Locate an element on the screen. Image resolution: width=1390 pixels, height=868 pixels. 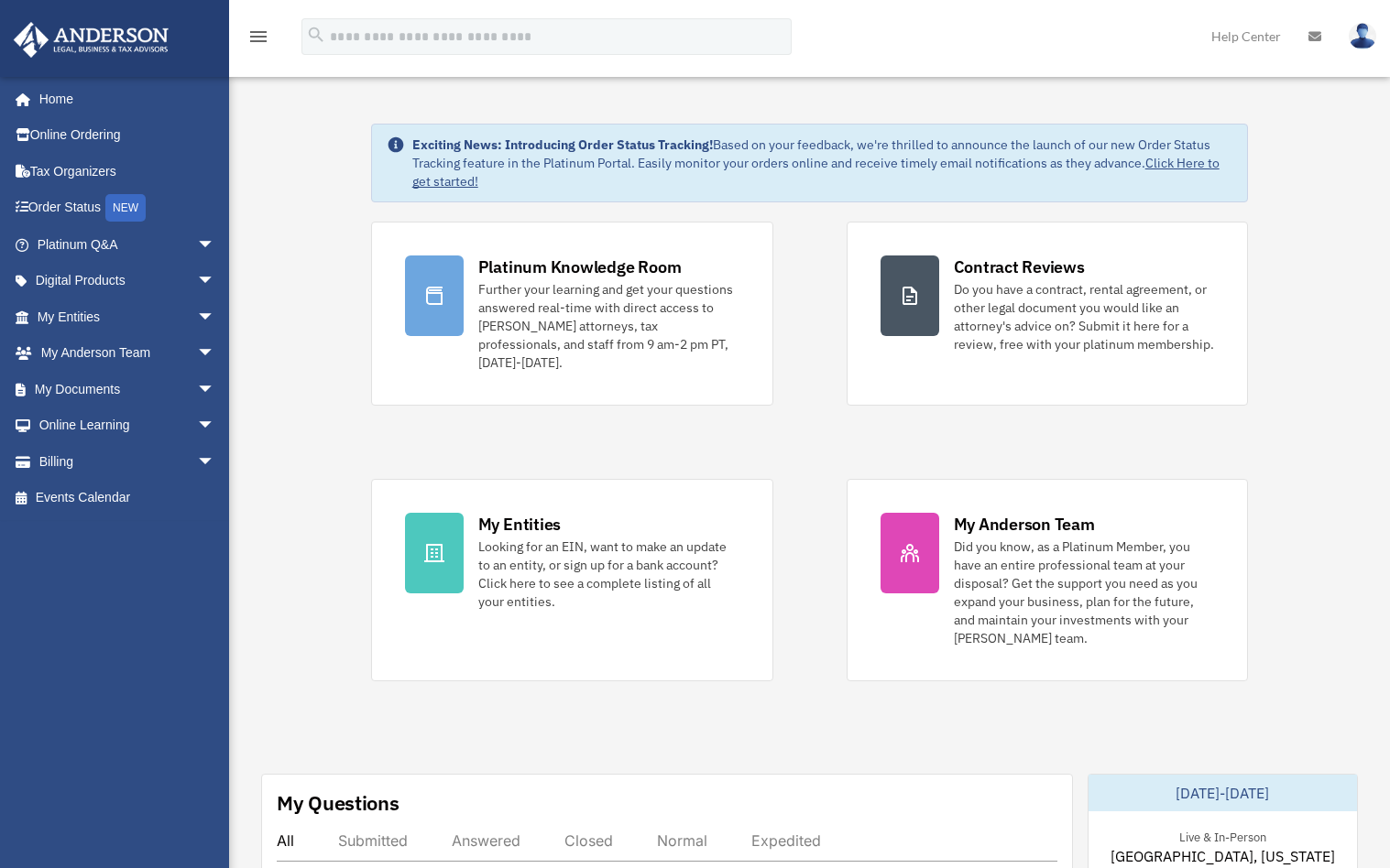
a: My Anderson Team Did you know, as a Platinum Member, you have an entire professional team at your... is located at coordinates (1047, 580).